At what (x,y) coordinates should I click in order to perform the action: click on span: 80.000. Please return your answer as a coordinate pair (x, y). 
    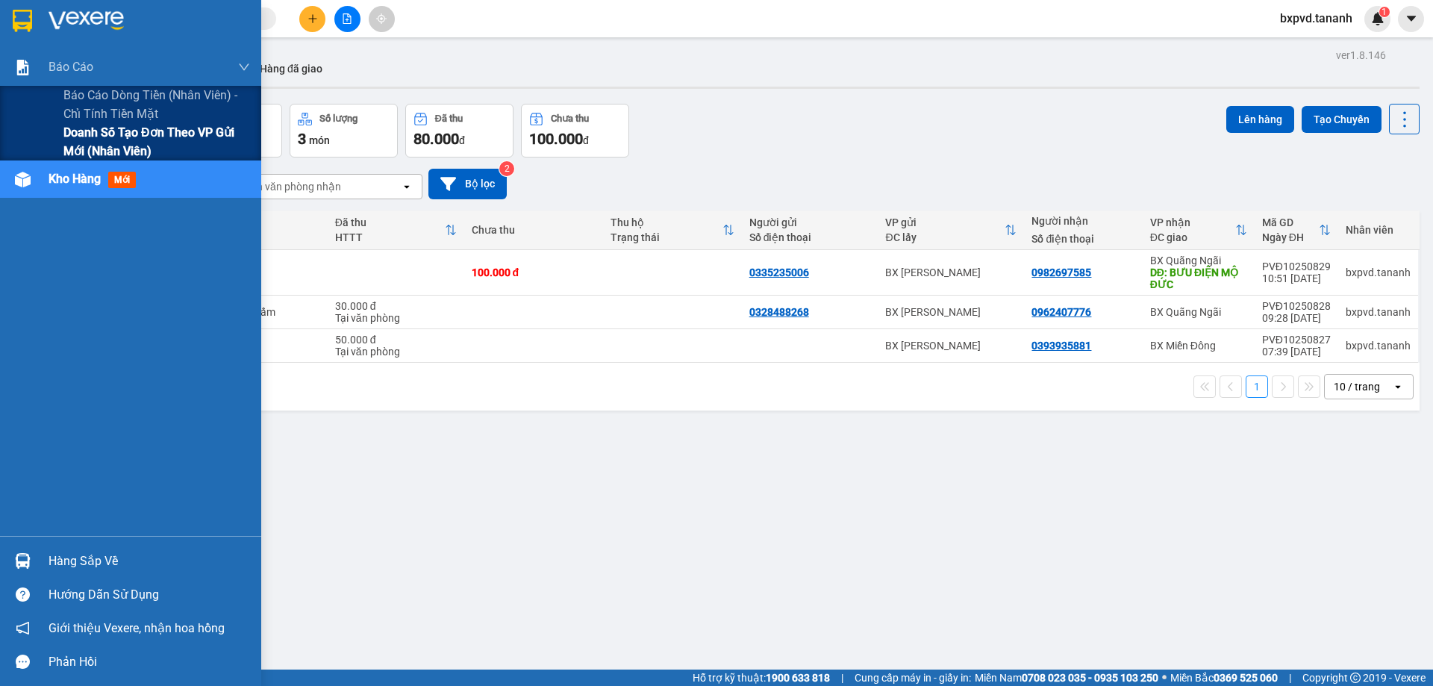
    Looking at the image, I should click on (436, 139).